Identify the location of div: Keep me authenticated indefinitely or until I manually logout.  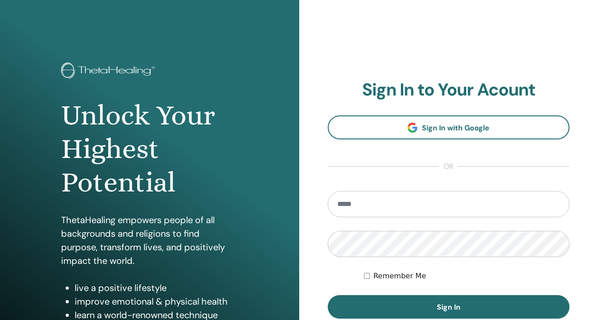
(467, 276).